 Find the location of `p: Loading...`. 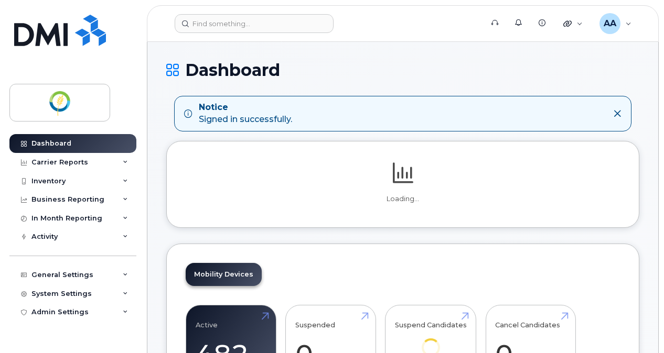

p: Loading... is located at coordinates (403, 199).